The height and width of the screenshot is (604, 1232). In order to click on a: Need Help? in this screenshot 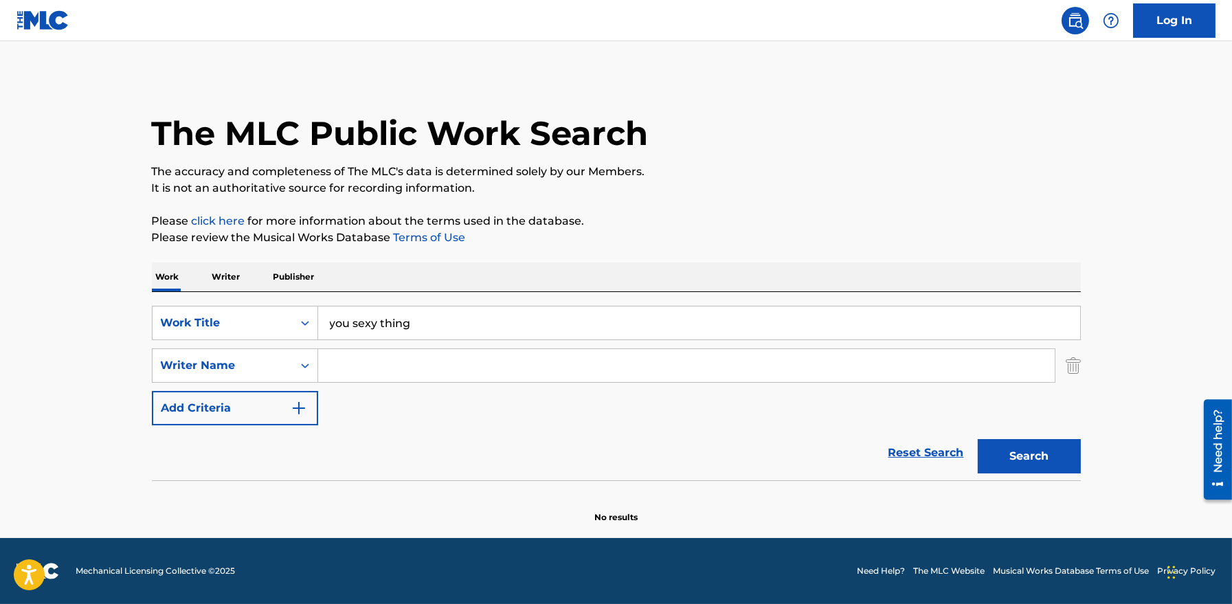, I will do `click(881, 571)`.